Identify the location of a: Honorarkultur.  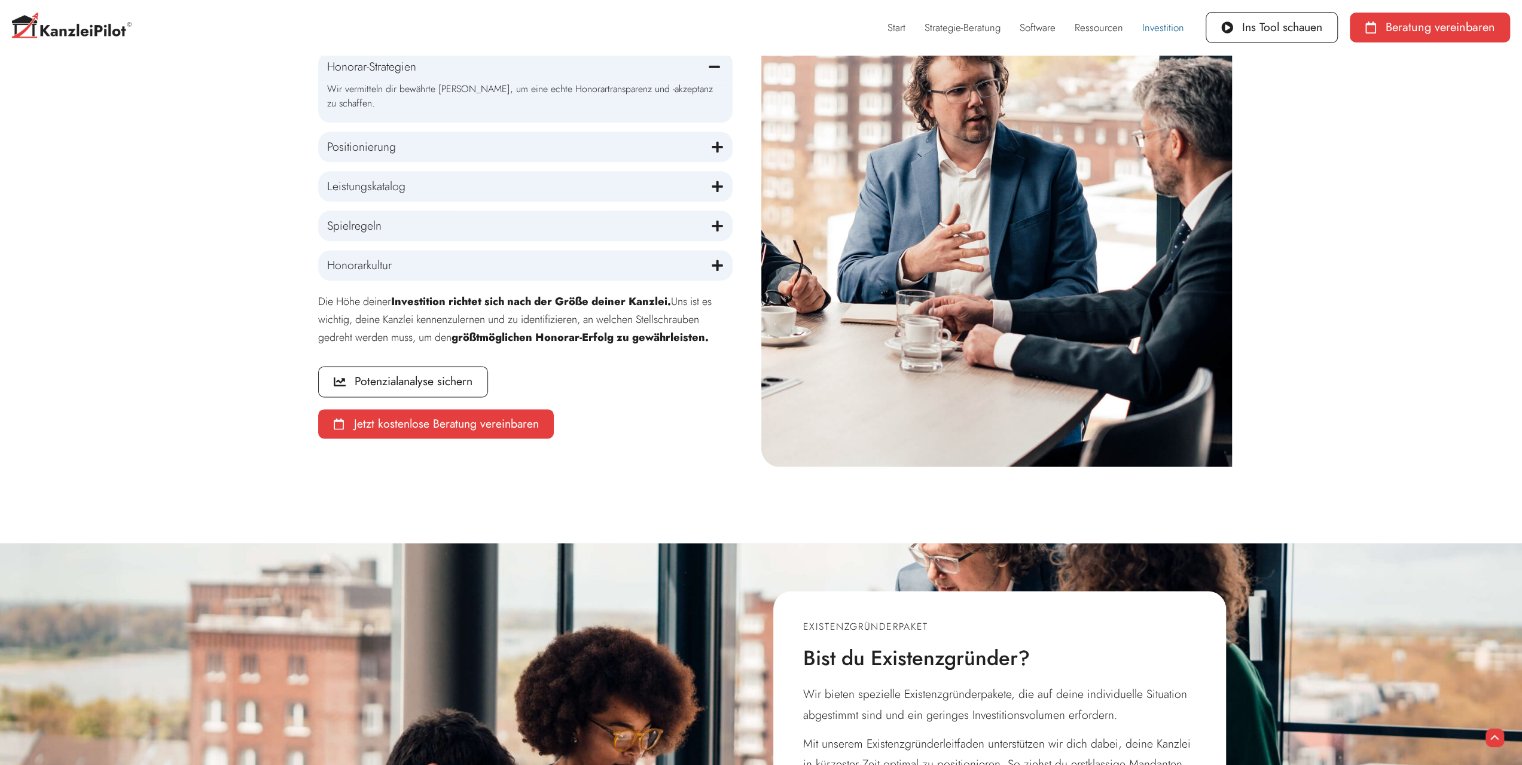
(359, 265).